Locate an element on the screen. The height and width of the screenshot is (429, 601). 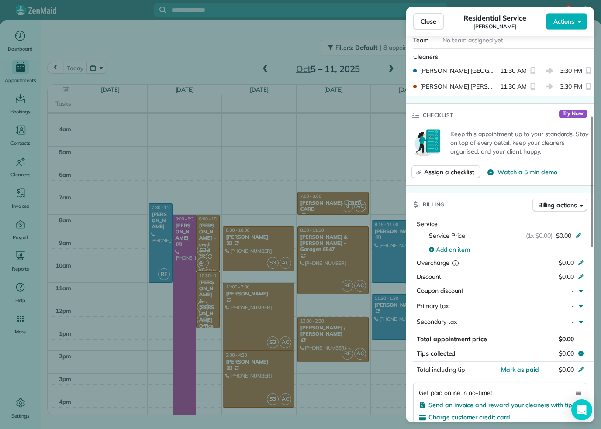
span: Discount is located at coordinates (429, 277).